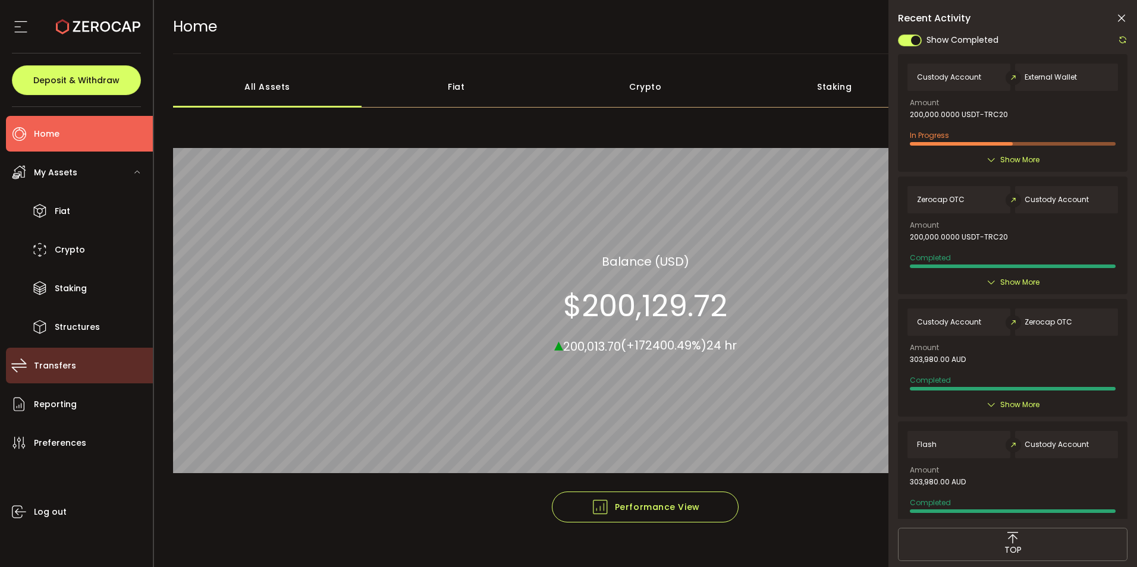 This screenshot has height=567, width=1137. What do you see at coordinates (456, 87) in the screenshot?
I see `div: Fiat` at bounding box center [456, 87].